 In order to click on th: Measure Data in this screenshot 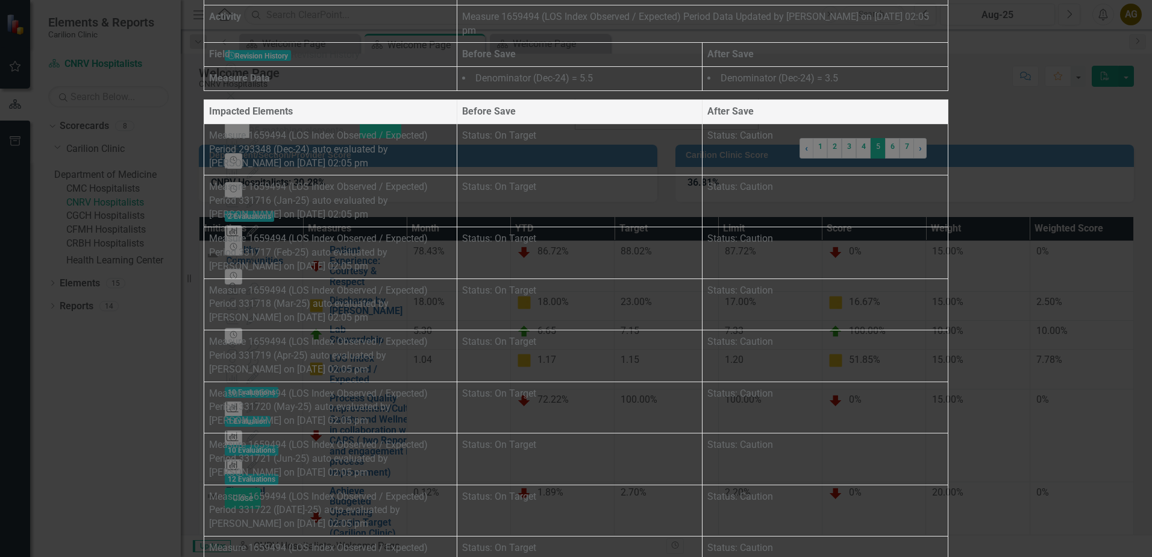, I will do `click(331, 79)`.